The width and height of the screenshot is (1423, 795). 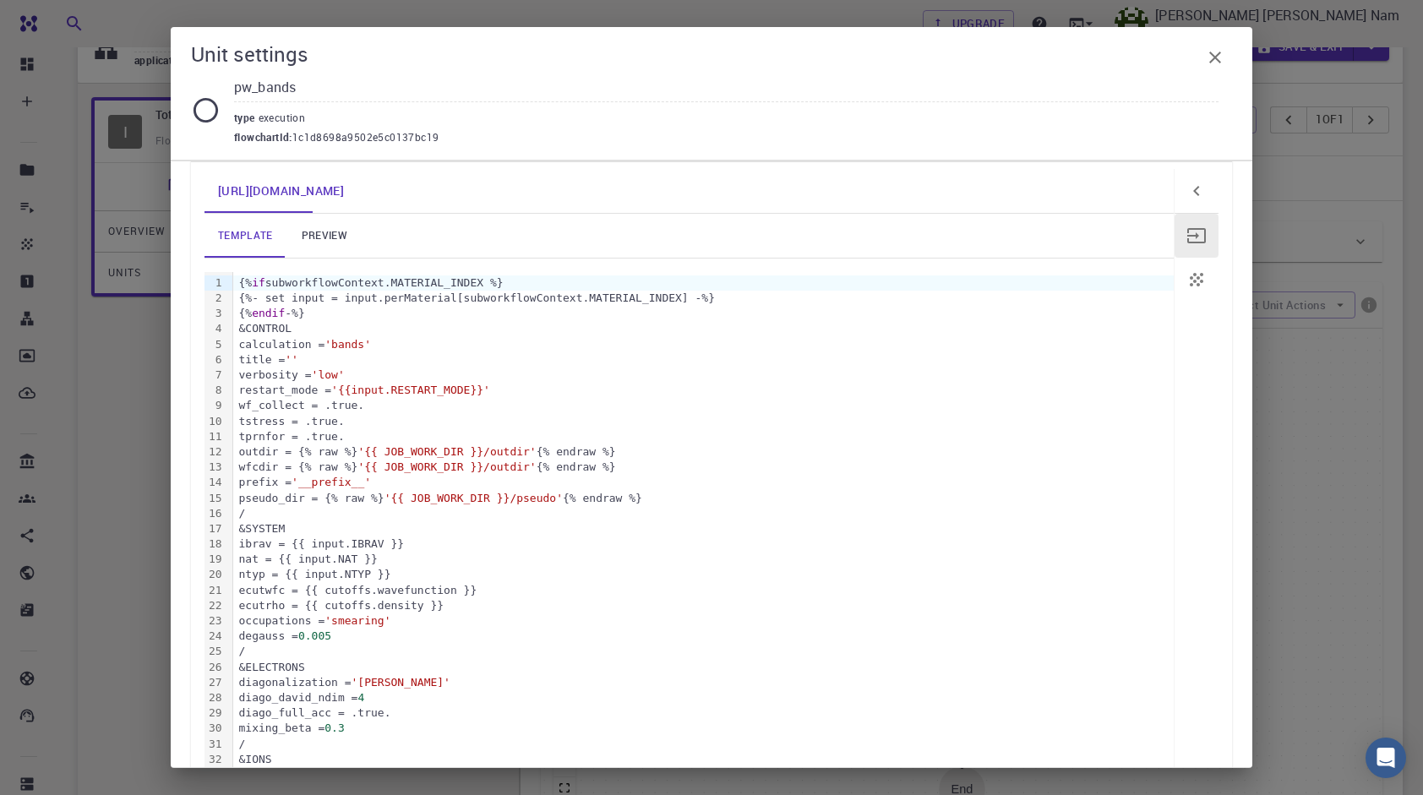 What do you see at coordinates (703, 683) in the screenshot?
I see `div: diagonalization =` at bounding box center [703, 683].